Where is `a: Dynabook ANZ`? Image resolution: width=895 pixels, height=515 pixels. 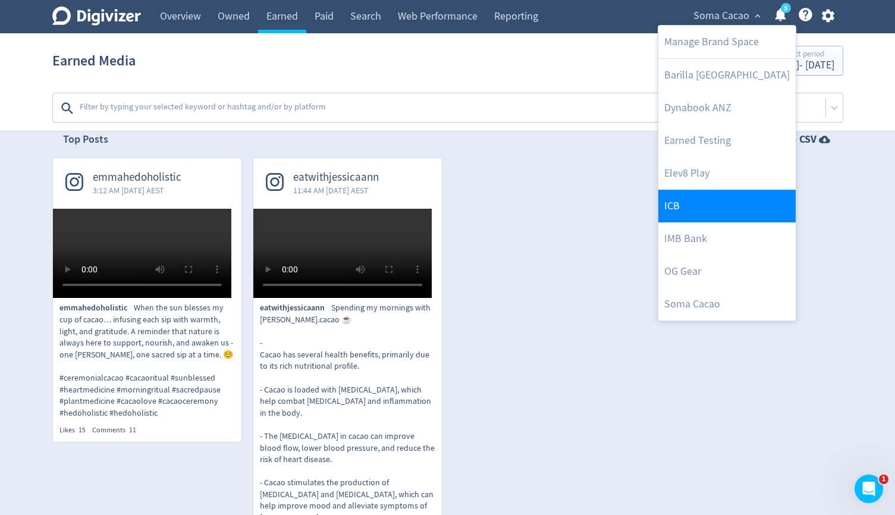 a: Dynabook ANZ is located at coordinates (726, 108).